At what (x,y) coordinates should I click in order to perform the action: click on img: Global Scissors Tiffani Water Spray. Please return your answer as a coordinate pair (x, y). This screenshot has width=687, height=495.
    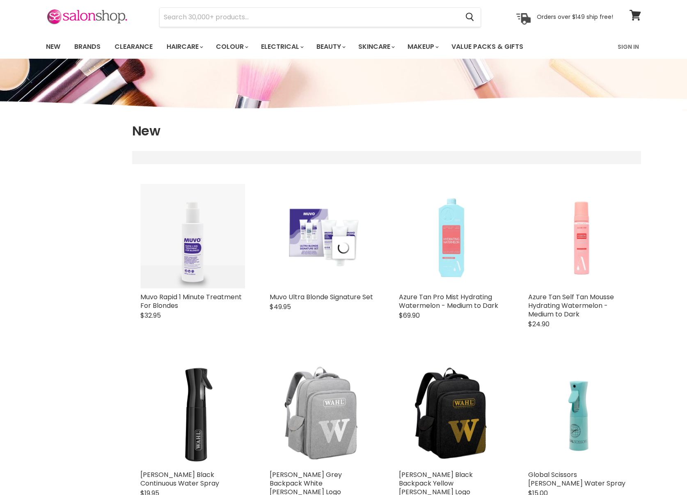
    Looking at the image, I should click on (581, 414).